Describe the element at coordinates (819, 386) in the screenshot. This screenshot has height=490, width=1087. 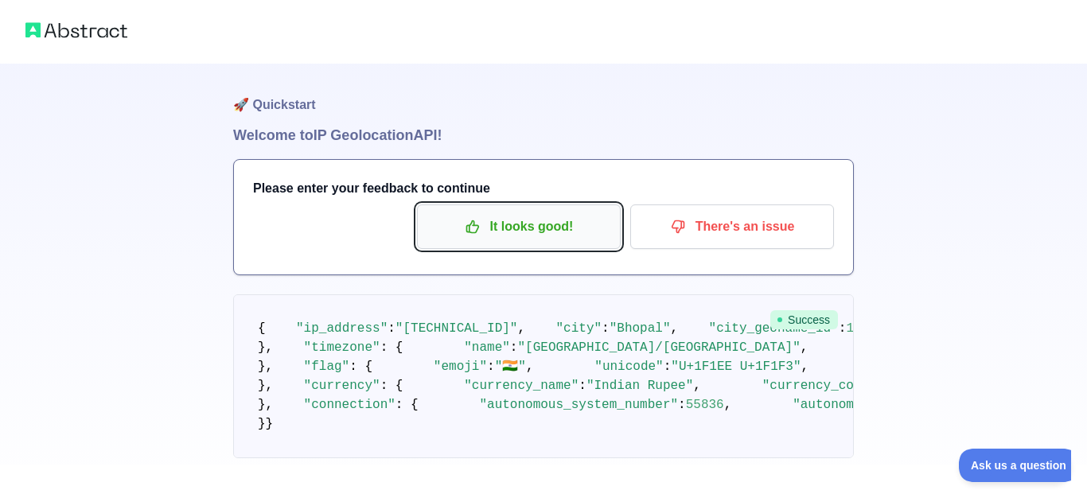
I see `span: "currency_code"` at that location.